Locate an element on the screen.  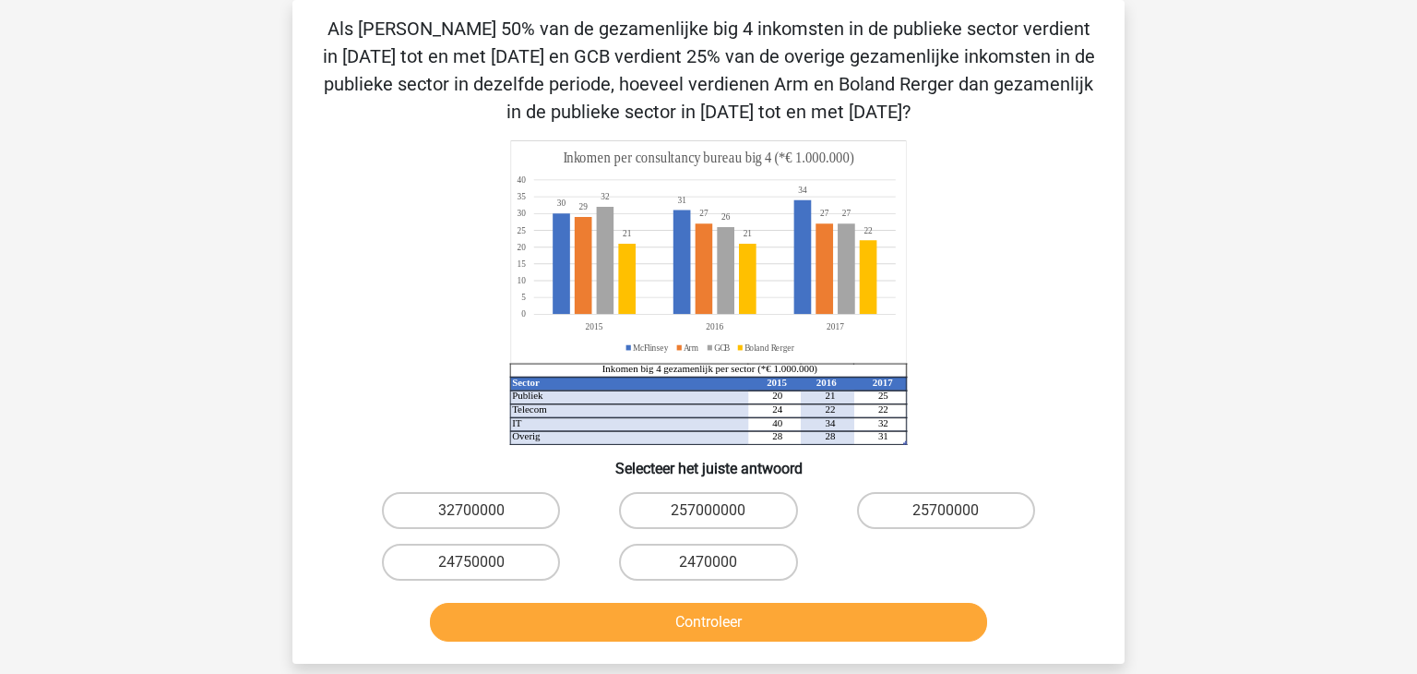
tspan: Arm is located at coordinates (691, 347).